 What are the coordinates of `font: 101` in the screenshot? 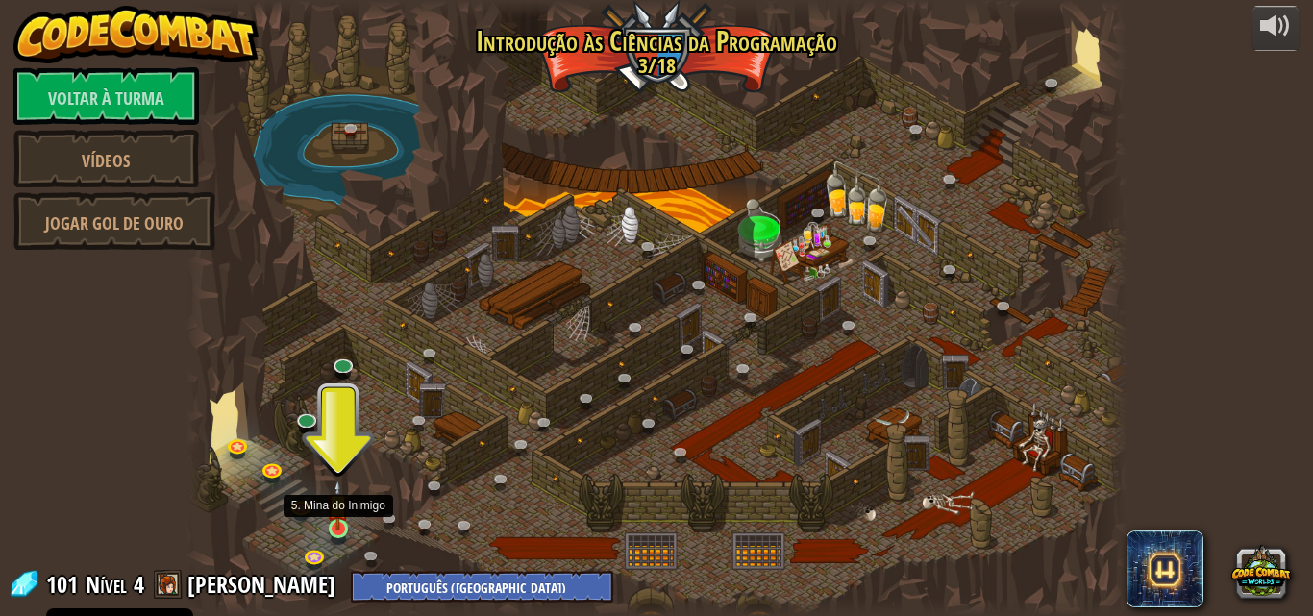 It's located at (62, 584).